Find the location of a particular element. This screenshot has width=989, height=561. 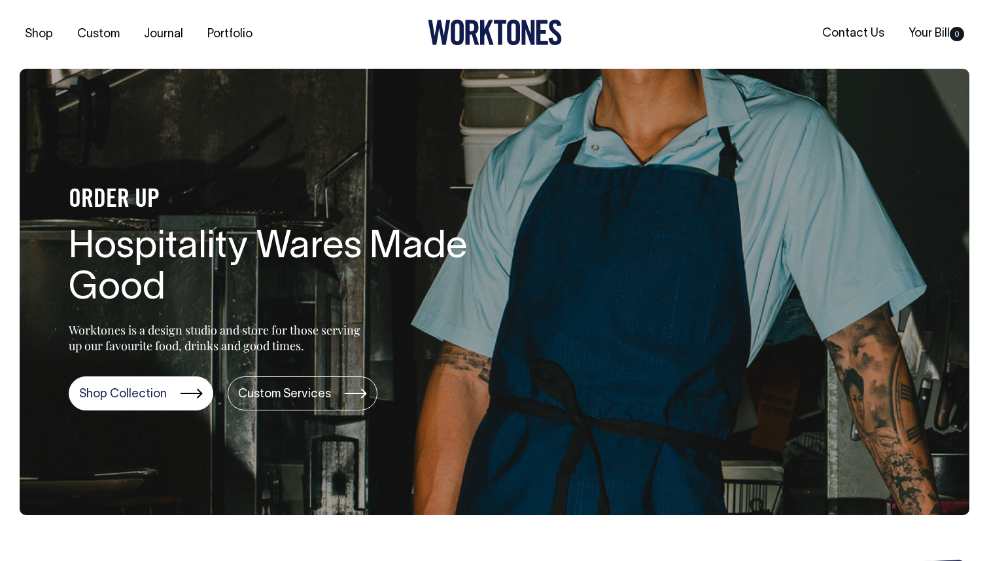

a: Contact Us is located at coordinates (853, 33).